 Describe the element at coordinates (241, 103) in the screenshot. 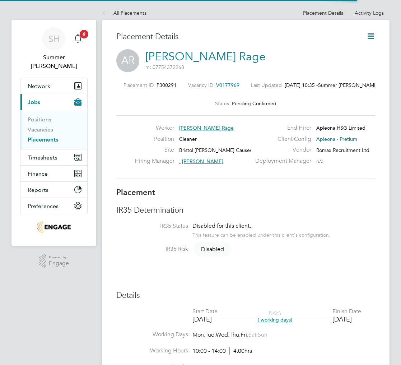

I see `span: Pending` at that location.